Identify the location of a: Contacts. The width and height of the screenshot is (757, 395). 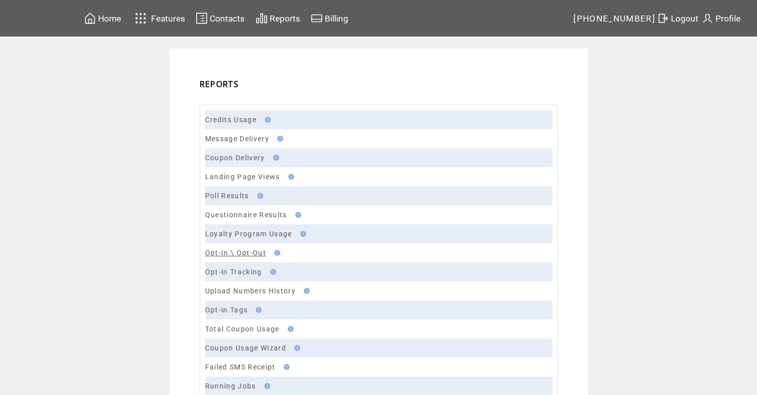
(220, 18).